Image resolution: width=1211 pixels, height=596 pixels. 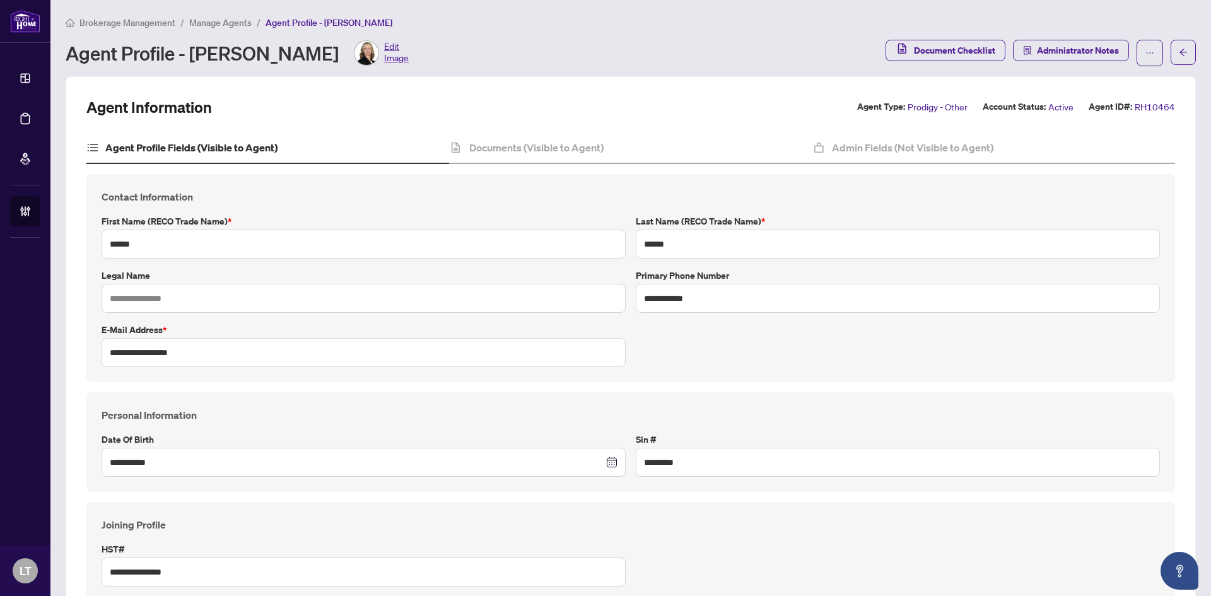 I want to click on label: Legal Name, so click(x=363, y=276).